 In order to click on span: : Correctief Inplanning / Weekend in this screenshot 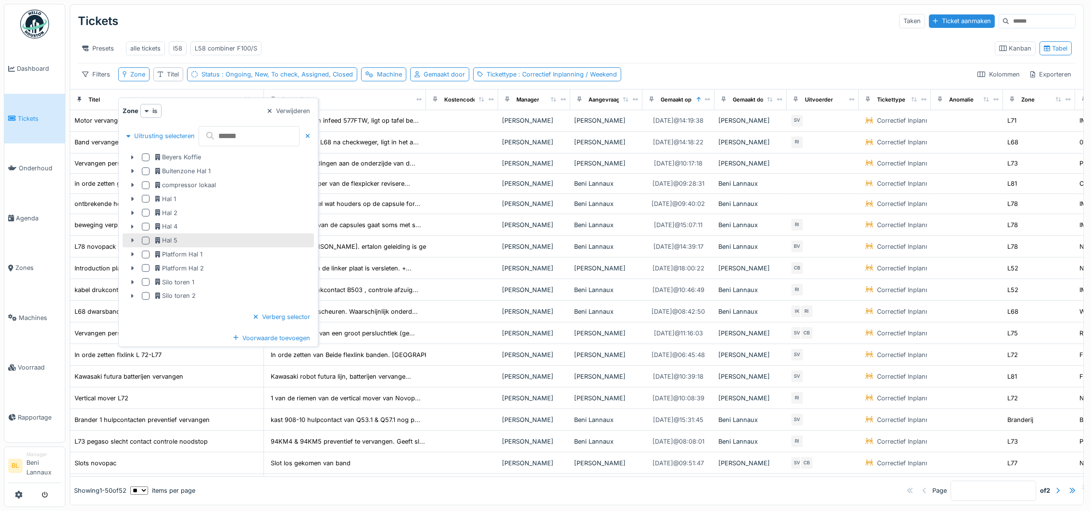, I will do `click(567, 74)`.